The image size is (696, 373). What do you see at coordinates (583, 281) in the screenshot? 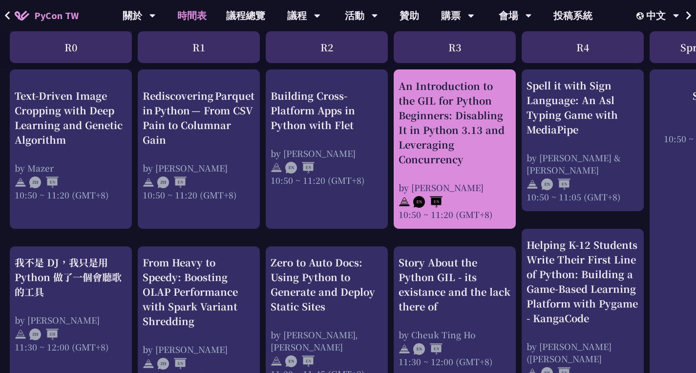
I see `div: Helping K-12 Students Write Their First Line of Python: Building a Game-Based Learning Platform w...` at bounding box center [583, 281].